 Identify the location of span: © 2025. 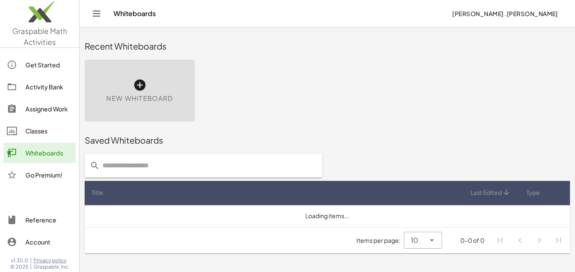
(19, 267).